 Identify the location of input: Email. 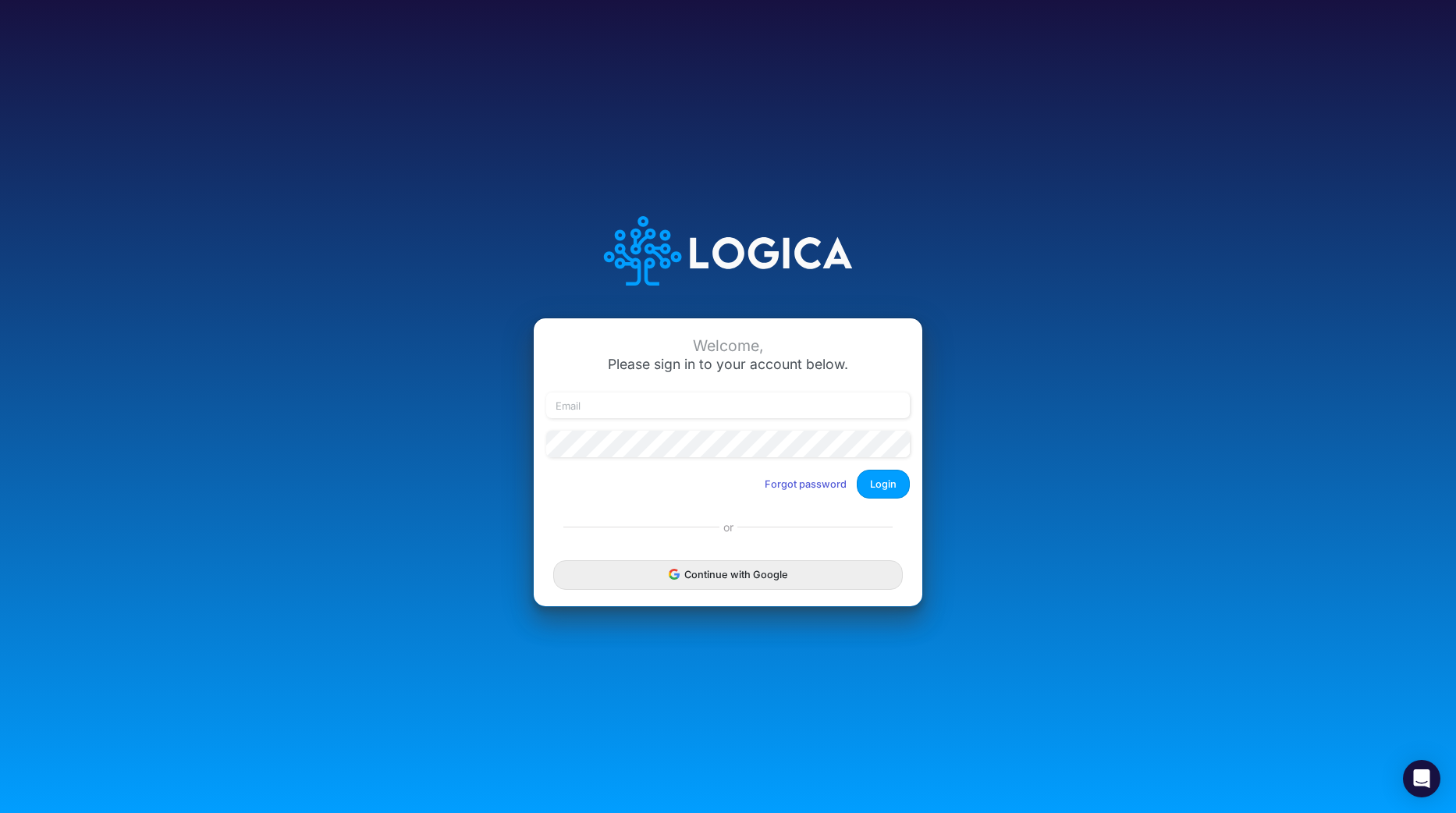
(728, 406).